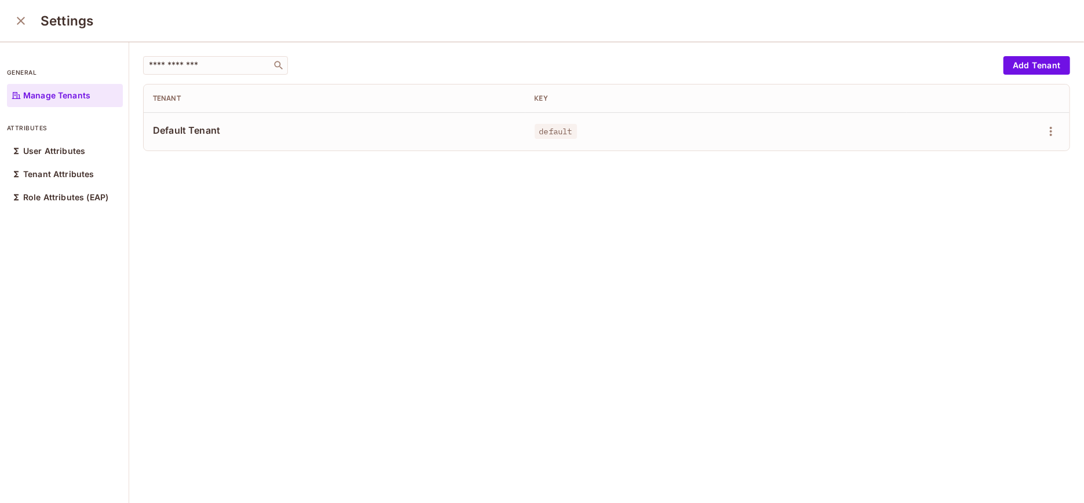  Describe the element at coordinates (555, 131) in the screenshot. I see `span: default` at that location.